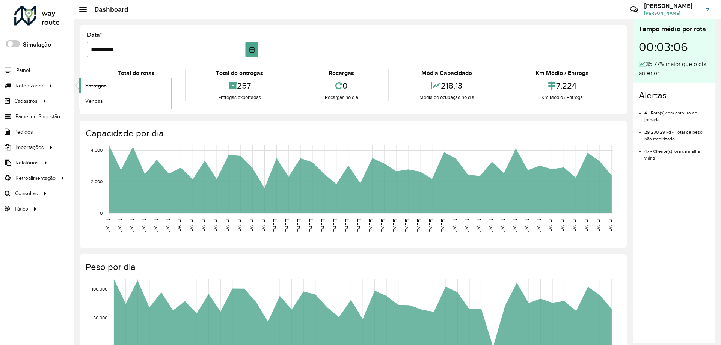  What do you see at coordinates (26, 101) in the screenshot?
I see `span: Cadastros` at bounding box center [26, 101].